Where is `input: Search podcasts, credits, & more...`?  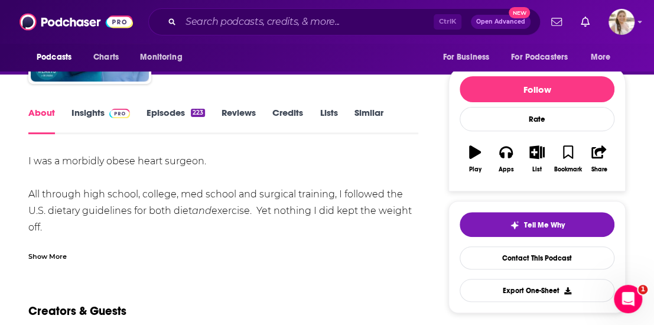 input: Search podcasts, credits, & more... is located at coordinates (307, 22).